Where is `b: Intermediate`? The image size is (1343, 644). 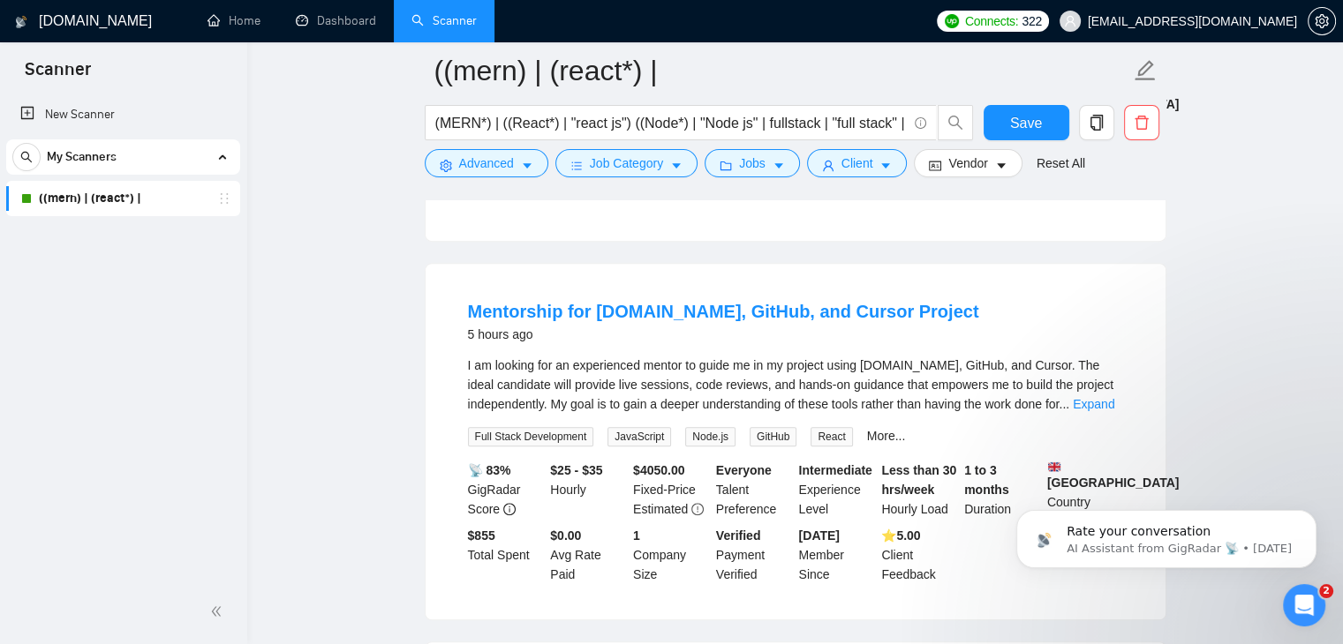
b: Intermediate is located at coordinates (835, 470).